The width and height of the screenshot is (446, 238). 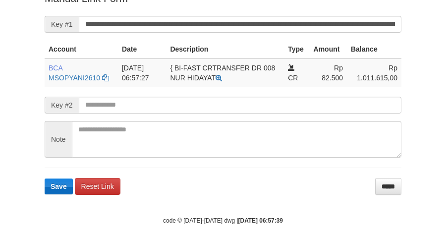 I want to click on span: Note, so click(x=58, y=139).